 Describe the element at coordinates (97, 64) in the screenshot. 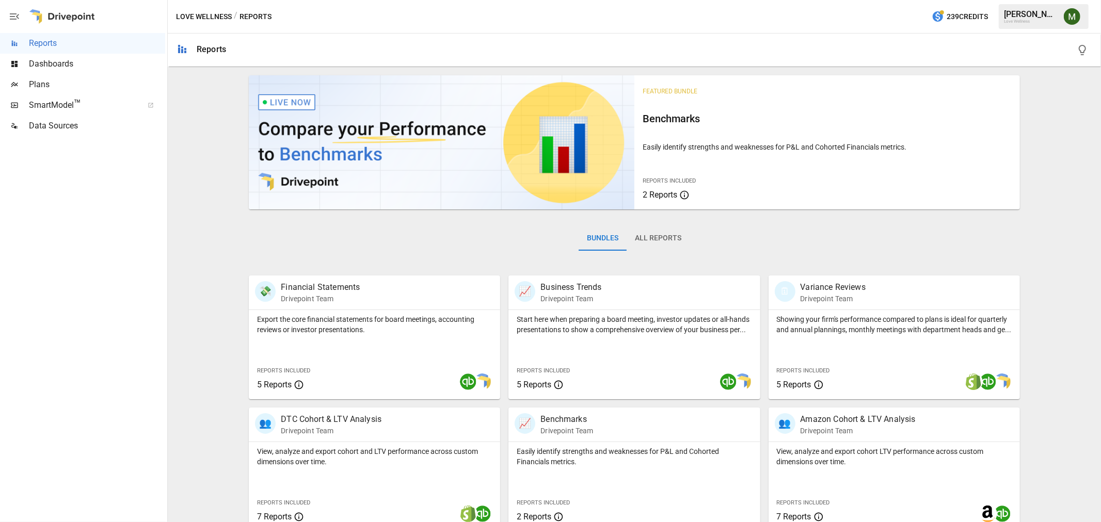

I see `span: Dashboards` at that location.